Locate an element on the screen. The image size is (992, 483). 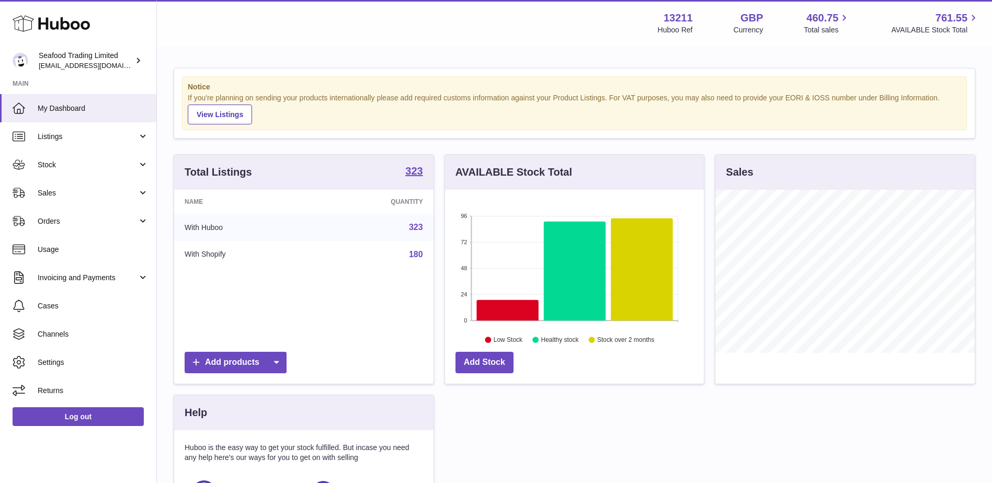
text: 48 is located at coordinates (464, 268).